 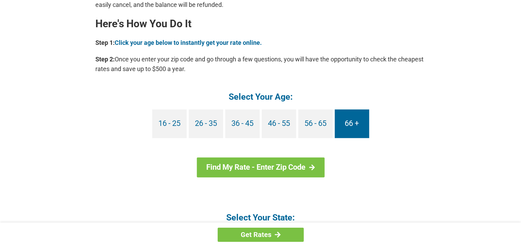 What do you see at coordinates (316, 123) in the screenshot?
I see `a: 56 - 65` at bounding box center [316, 123].